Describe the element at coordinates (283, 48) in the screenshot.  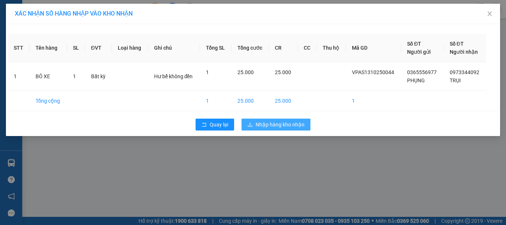
I see `th: CR` at that location.